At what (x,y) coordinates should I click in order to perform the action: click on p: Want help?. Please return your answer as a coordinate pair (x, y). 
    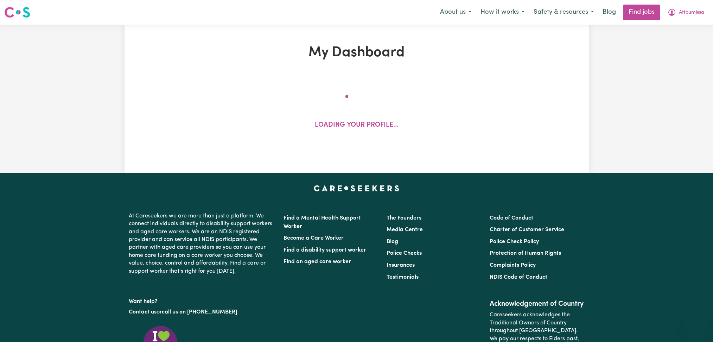
    Looking at the image, I should click on (202, 300).